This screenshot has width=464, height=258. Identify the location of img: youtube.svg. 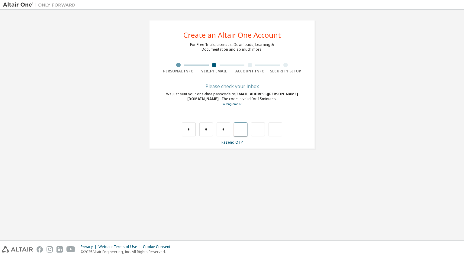
(71, 250).